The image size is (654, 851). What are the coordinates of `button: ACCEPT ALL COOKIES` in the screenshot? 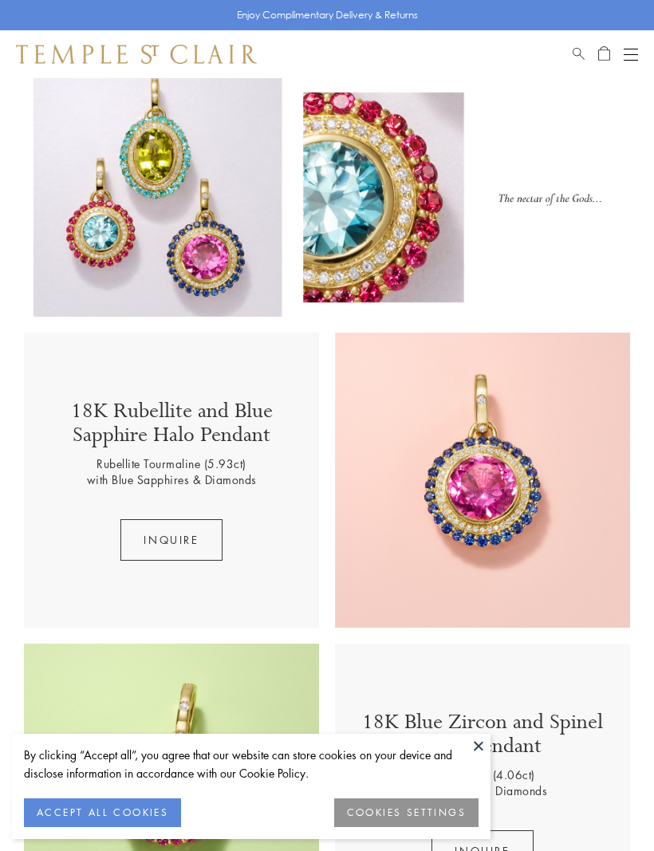 It's located at (102, 813).